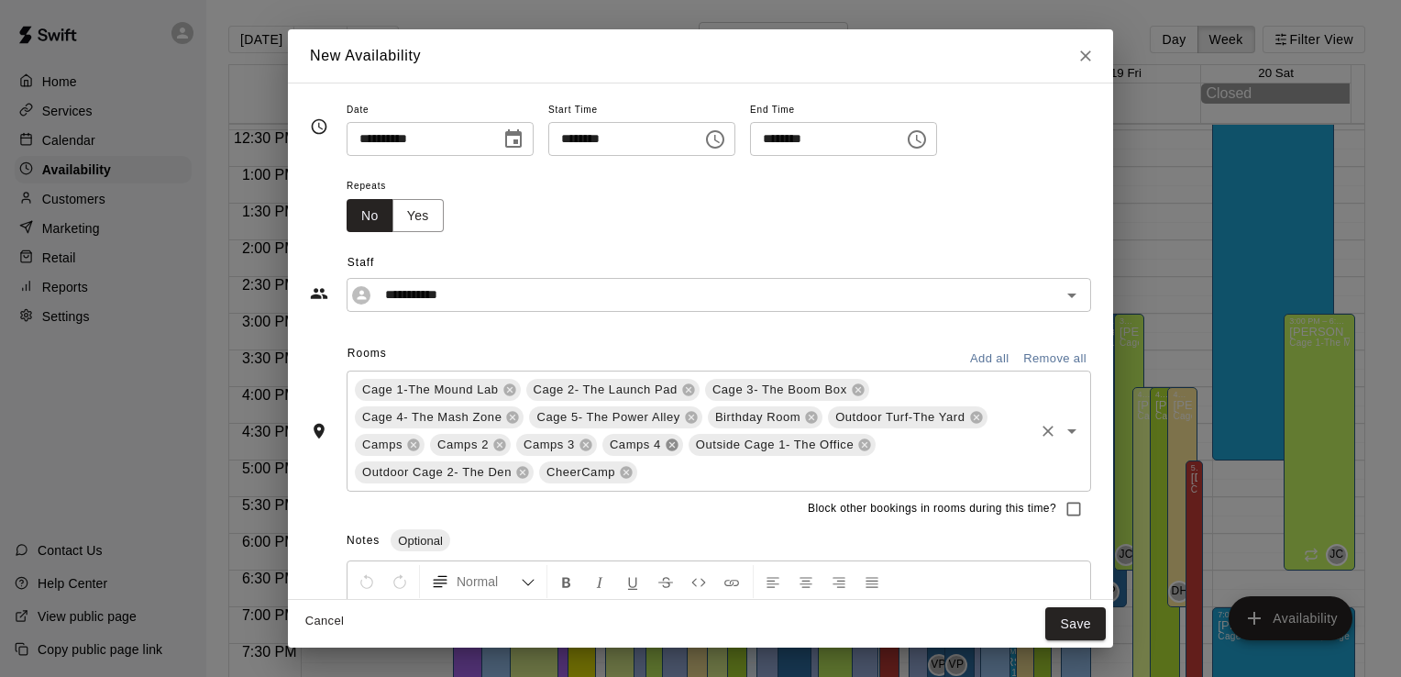 This screenshot has width=1401, height=677. I want to click on button: Insert Link, so click(732, 581).